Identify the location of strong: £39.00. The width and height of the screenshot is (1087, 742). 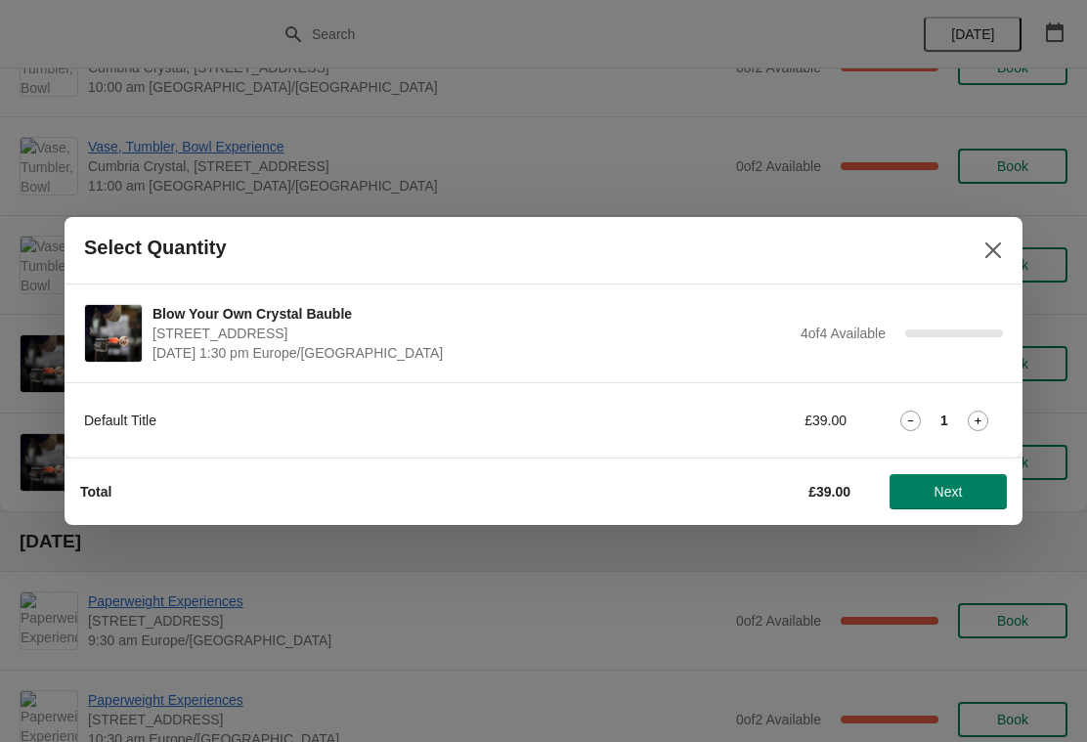
(829, 492).